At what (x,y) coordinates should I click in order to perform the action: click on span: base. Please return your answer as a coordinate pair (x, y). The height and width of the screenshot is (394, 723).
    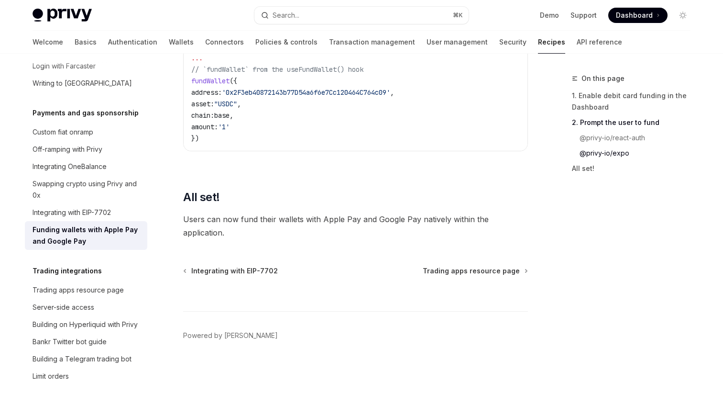
    Looking at the image, I should click on (222, 115).